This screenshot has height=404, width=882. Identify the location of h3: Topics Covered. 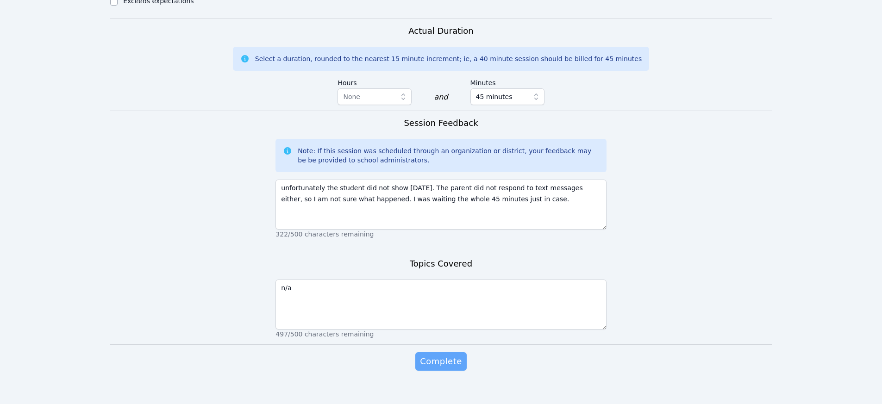
(441, 264).